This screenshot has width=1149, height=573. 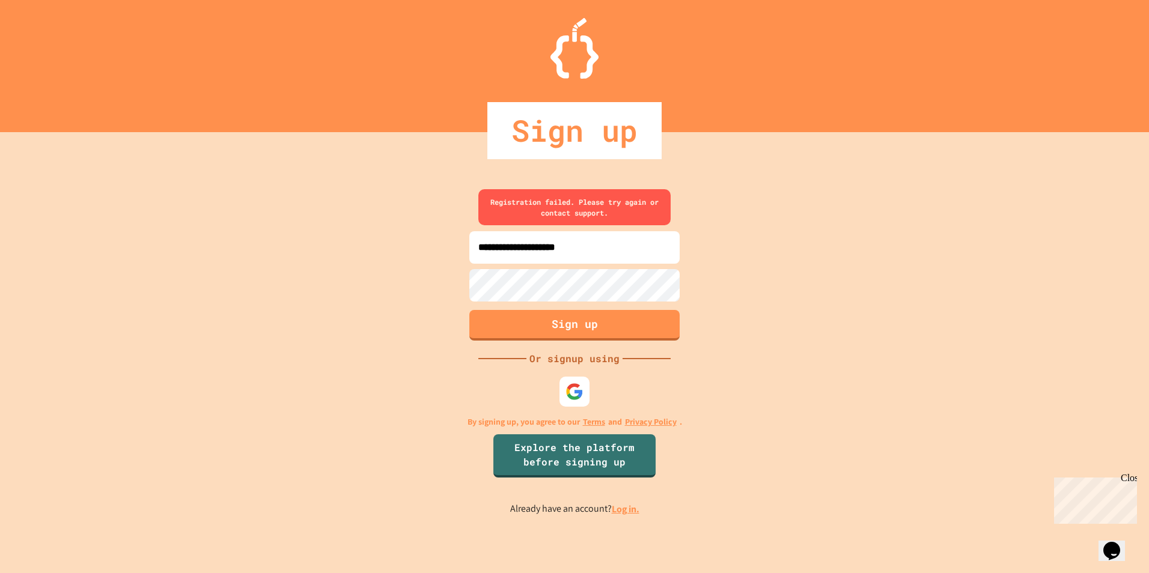 I want to click on div: Registration failed. Please try again or contact support., so click(x=574, y=207).